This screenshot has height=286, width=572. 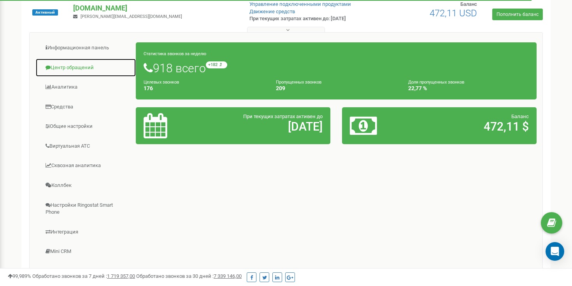 What do you see at coordinates (228, 276) in the screenshot?
I see `u: 7 339 146,00` at bounding box center [228, 276].